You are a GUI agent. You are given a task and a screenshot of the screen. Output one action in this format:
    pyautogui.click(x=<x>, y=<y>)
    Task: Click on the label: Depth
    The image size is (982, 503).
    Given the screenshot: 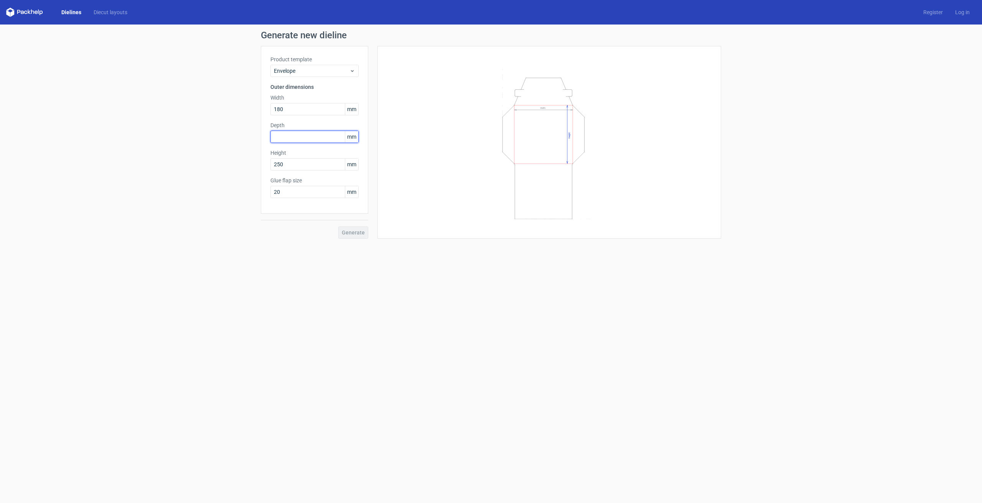 What is the action you would take?
    pyautogui.click(x=314, y=125)
    